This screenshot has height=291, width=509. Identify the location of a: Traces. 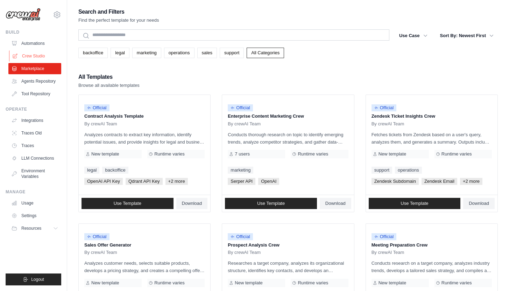
(35, 146).